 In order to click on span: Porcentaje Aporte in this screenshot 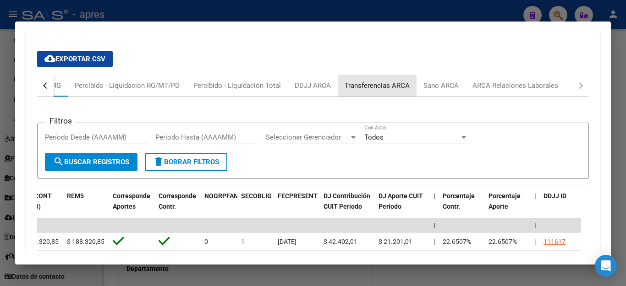, I will do `click(505, 201)`.